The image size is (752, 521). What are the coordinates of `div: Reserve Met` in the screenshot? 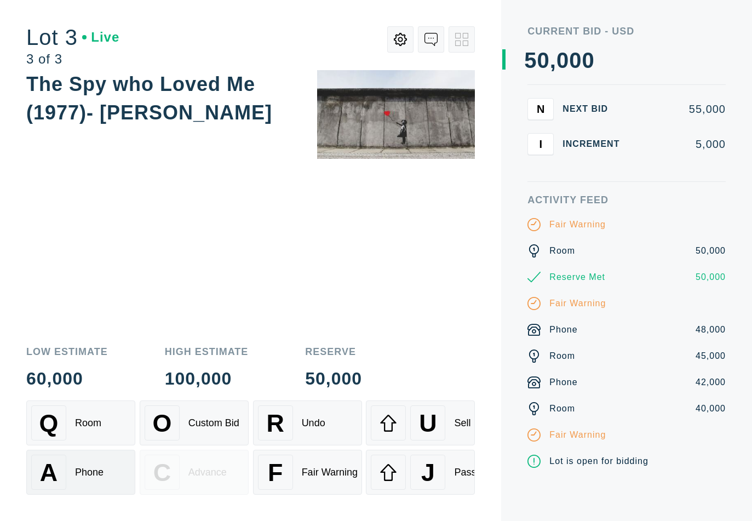 It's located at (577, 277).